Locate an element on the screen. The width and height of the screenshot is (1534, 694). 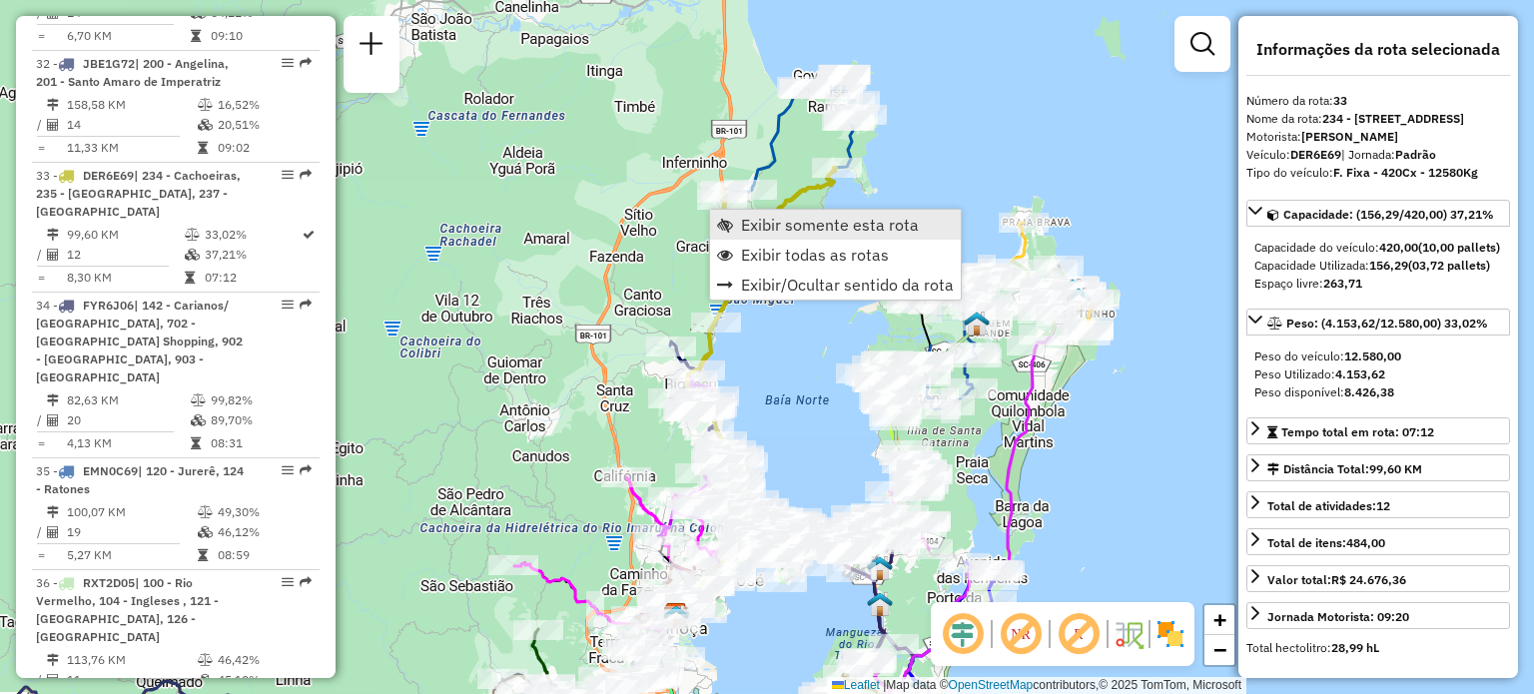
a: Valor total:R$ 24.676,36 is located at coordinates (1378, 578).